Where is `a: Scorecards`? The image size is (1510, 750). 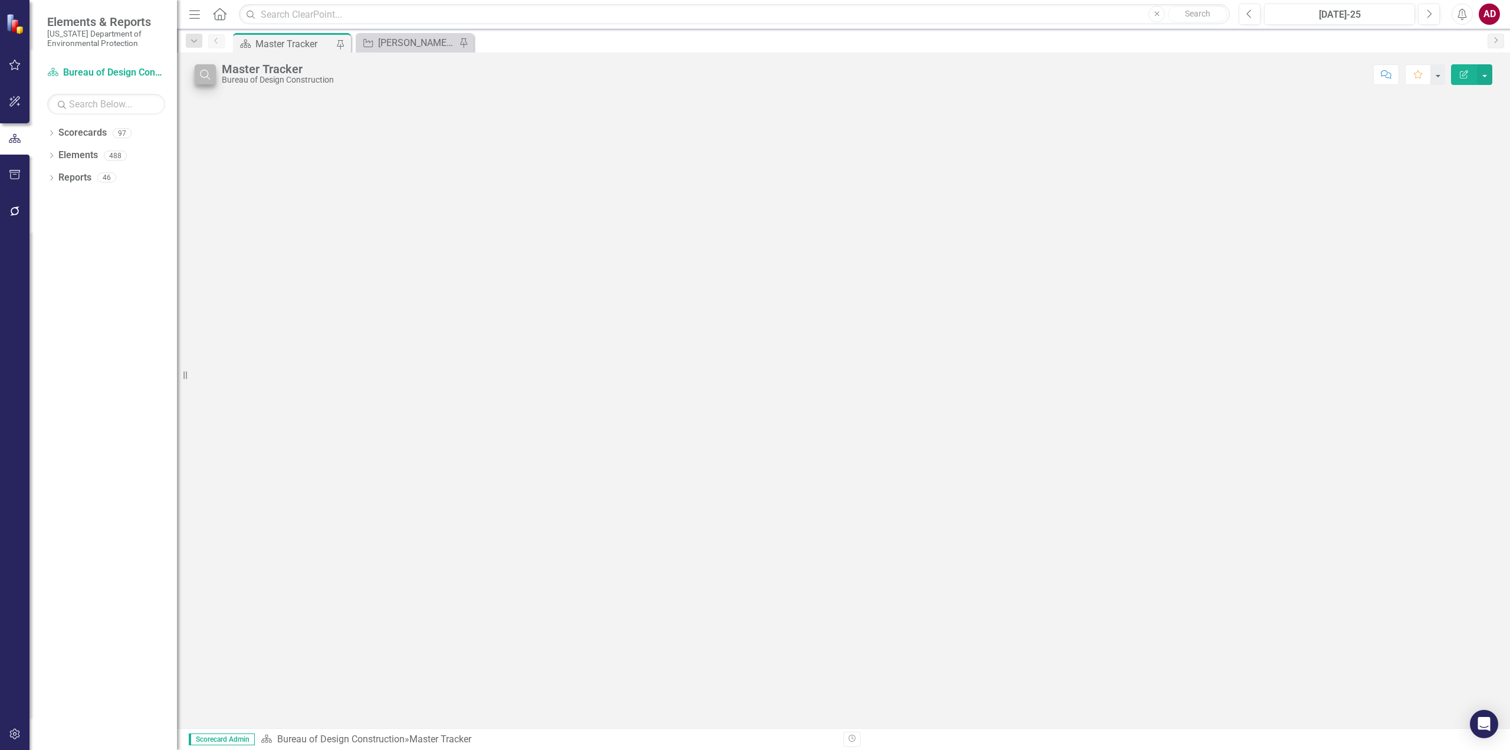 a: Scorecards is located at coordinates (83, 133).